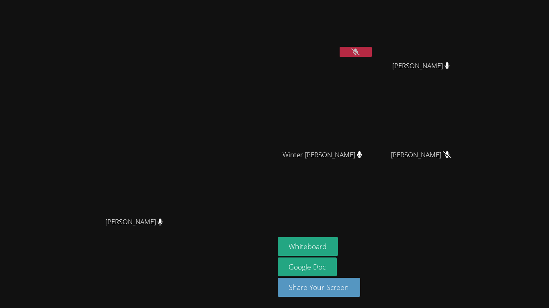  I want to click on a: Google Doc, so click(307, 267).